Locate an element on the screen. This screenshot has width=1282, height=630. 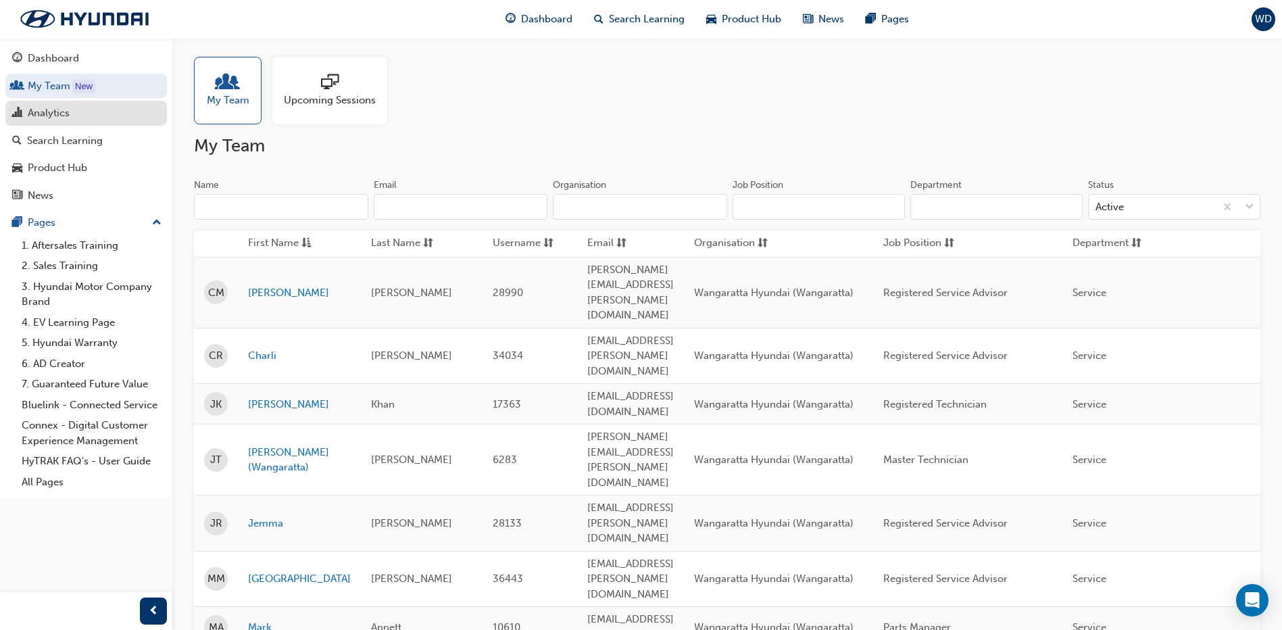
div: Open Intercom Messenger is located at coordinates (1252, 600).